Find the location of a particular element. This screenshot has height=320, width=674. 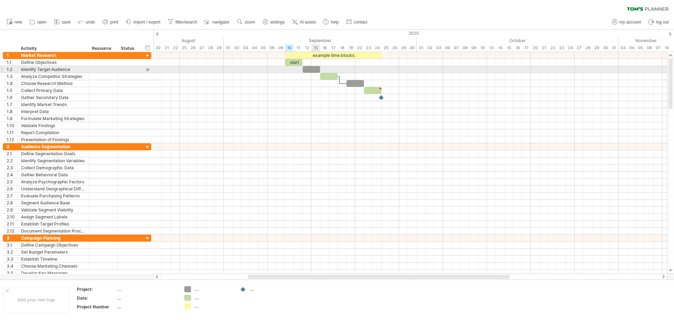

div: Activity is located at coordinates (53, 48).